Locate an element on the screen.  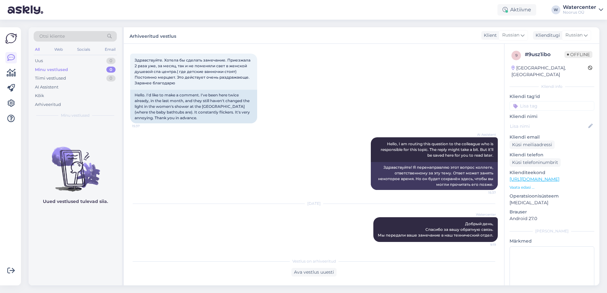
p: Kliendi telefon is located at coordinates (552, 155).